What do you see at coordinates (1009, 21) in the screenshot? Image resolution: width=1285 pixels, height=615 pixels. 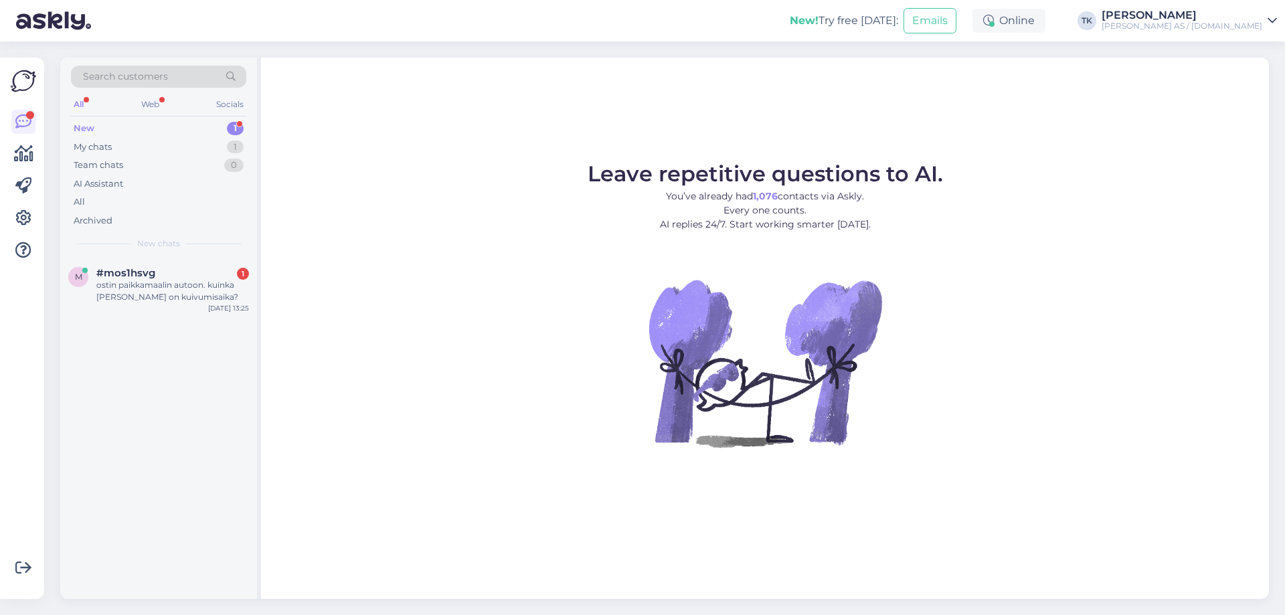 I see `div: Online` at bounding box center [1009, 21].